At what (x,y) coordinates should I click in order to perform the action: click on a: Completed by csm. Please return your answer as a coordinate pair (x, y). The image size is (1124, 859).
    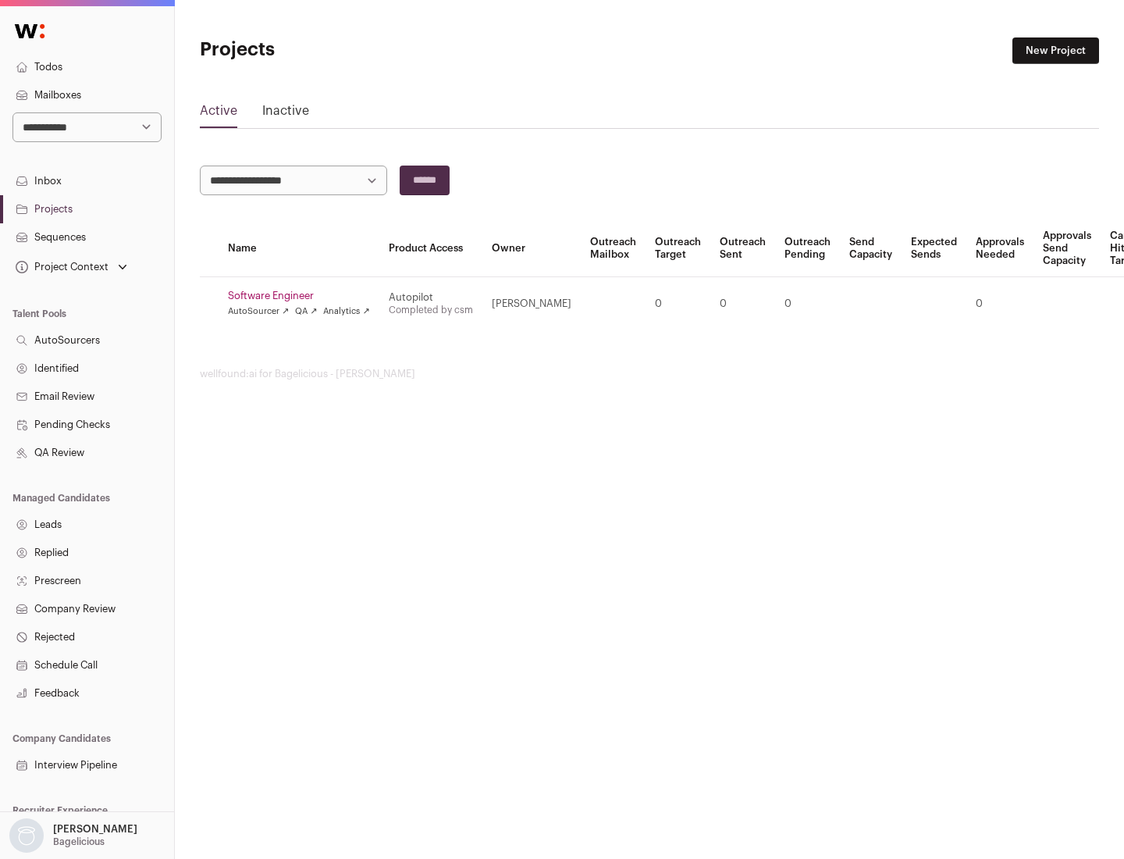
    Looking at the image, I should click on (431, 310).